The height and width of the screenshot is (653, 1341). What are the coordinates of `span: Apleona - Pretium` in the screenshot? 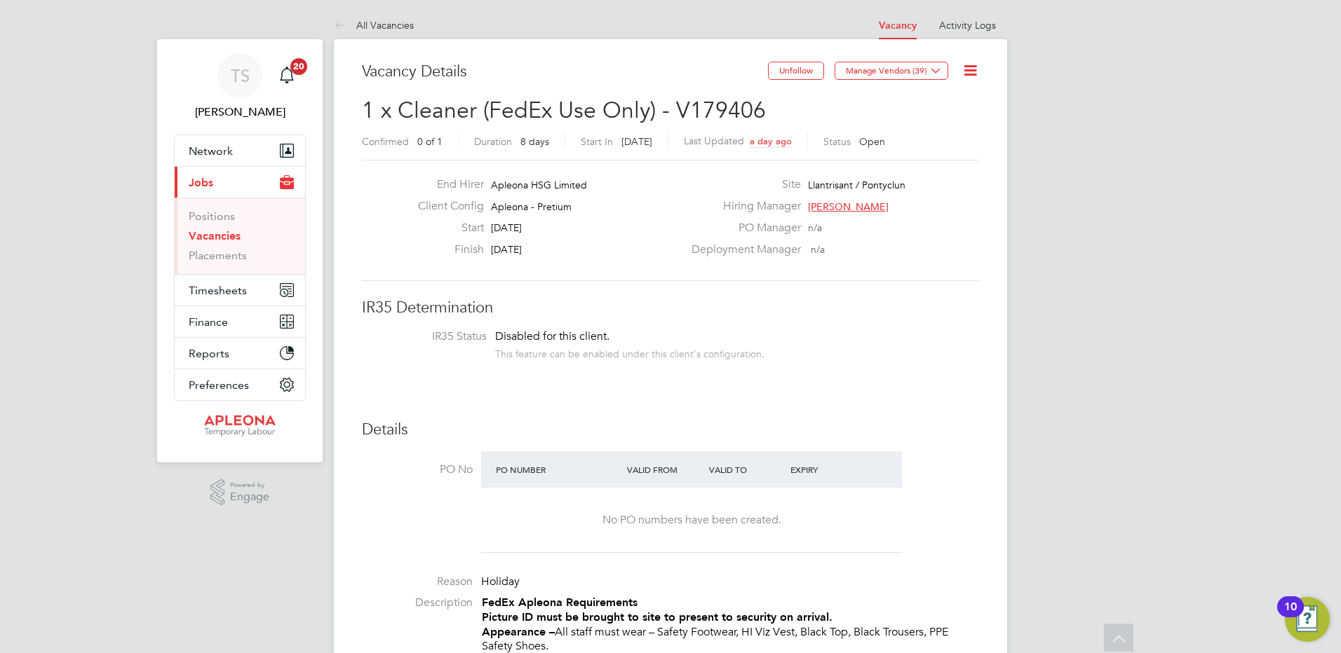 It's located at (531, 207).